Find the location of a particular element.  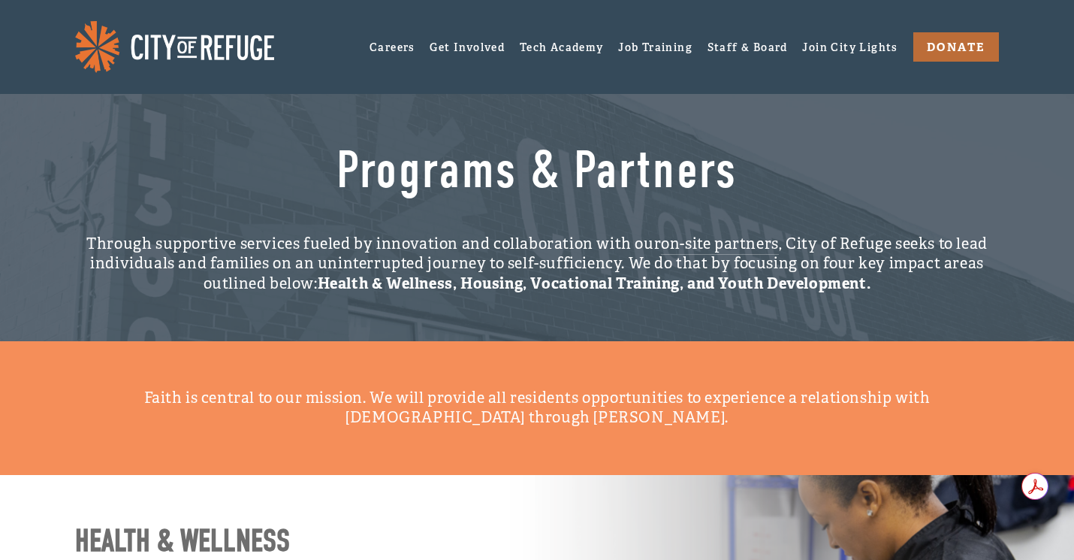

a: DONATE is located at coordinates (957, 47).